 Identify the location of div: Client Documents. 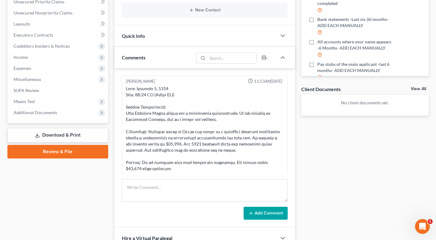
(321, 89).